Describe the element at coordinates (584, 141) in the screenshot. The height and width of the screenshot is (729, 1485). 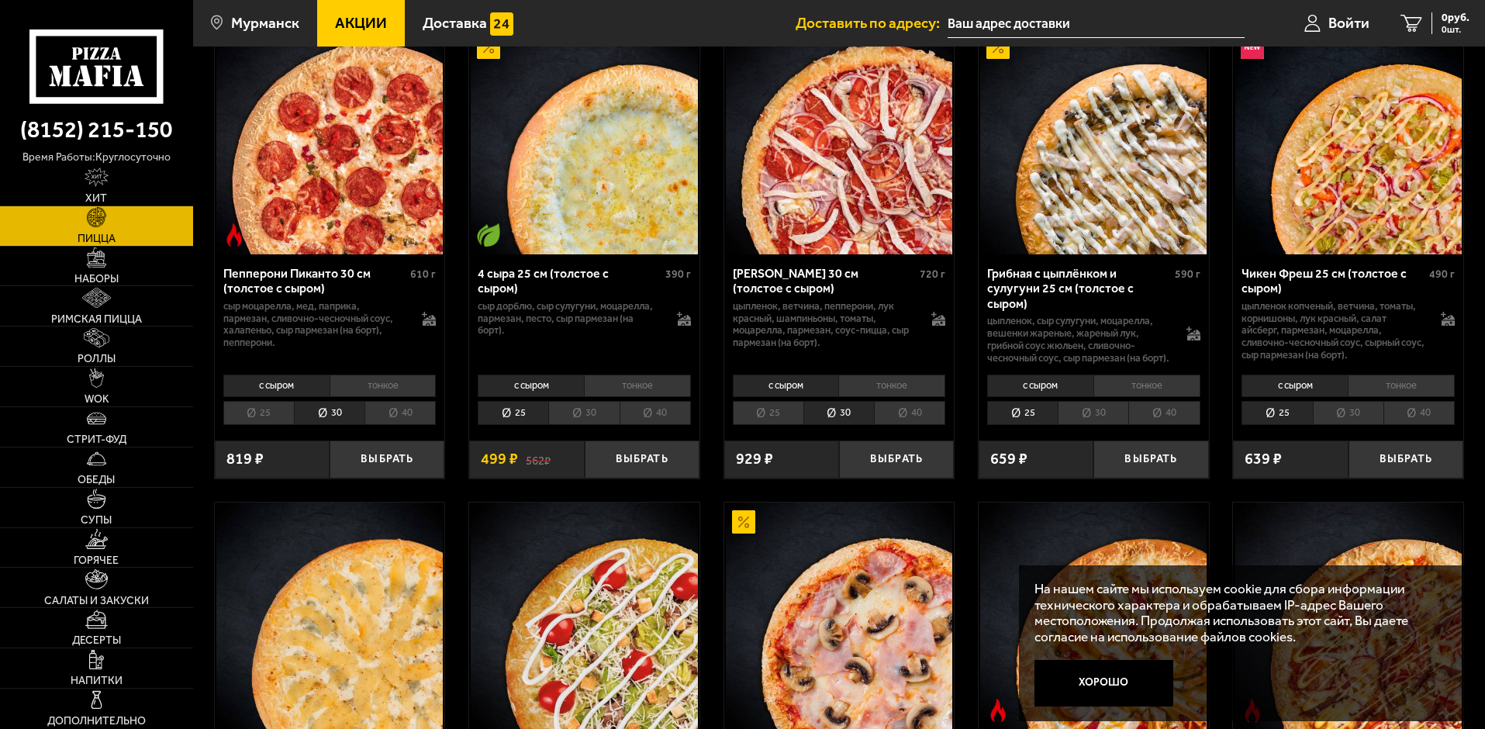
I see `img: 4 сыра 25 см (толстое с сыром)` at that location.